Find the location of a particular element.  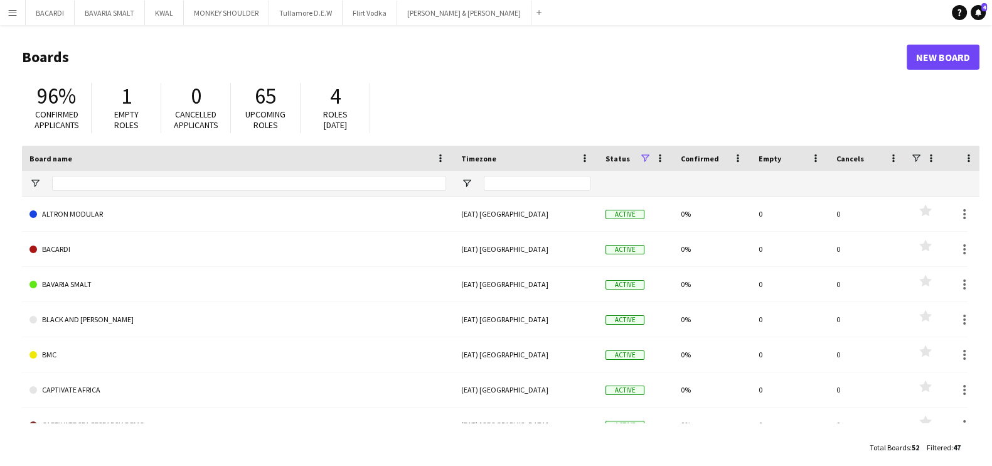

span: Upcoming roles is located at coordinates (265, 119).